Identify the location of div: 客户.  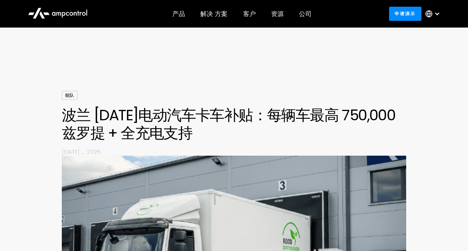
(249, 14).